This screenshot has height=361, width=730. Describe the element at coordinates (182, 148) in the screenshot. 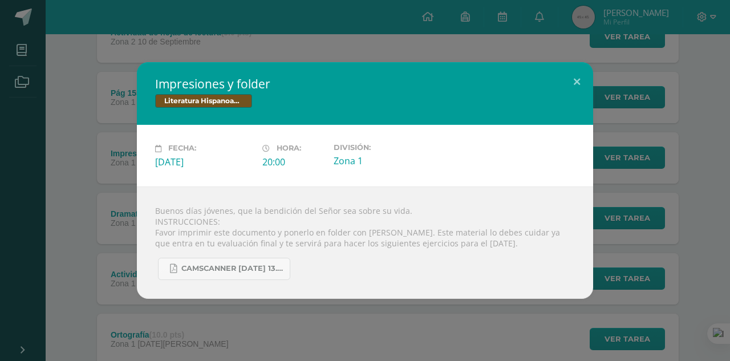

I see `span: Fecha:` at that location.